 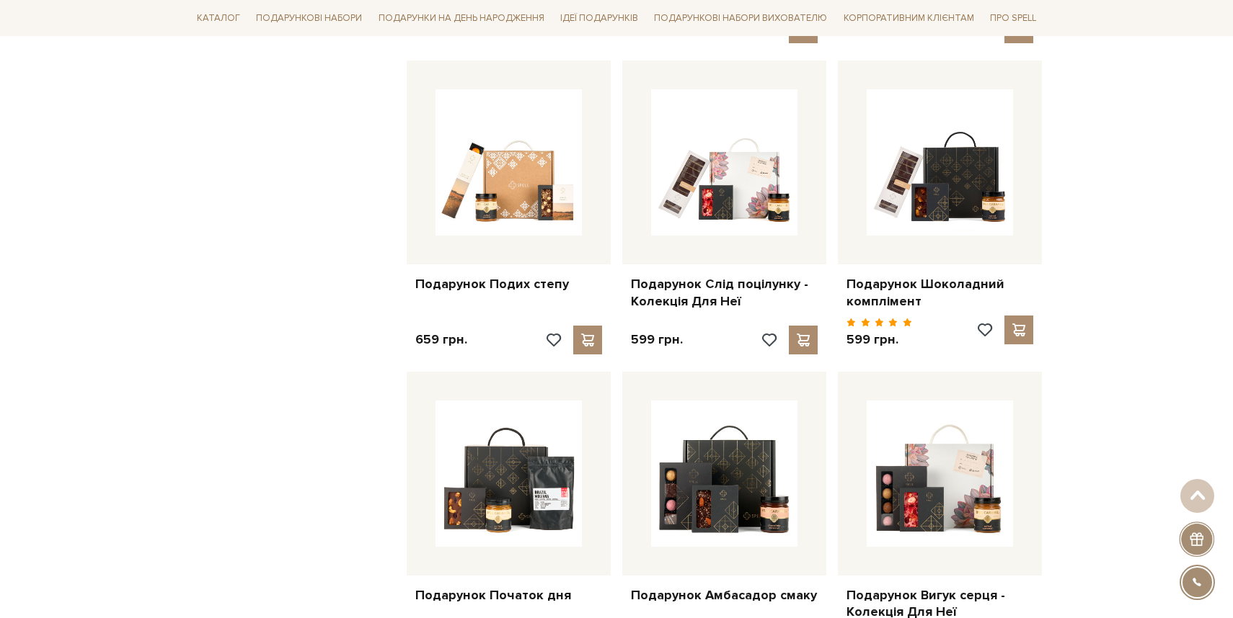 I want to click on a: Подарунок Слід поцілунку - Колекція Для Неї, so click(x=724, y=293).